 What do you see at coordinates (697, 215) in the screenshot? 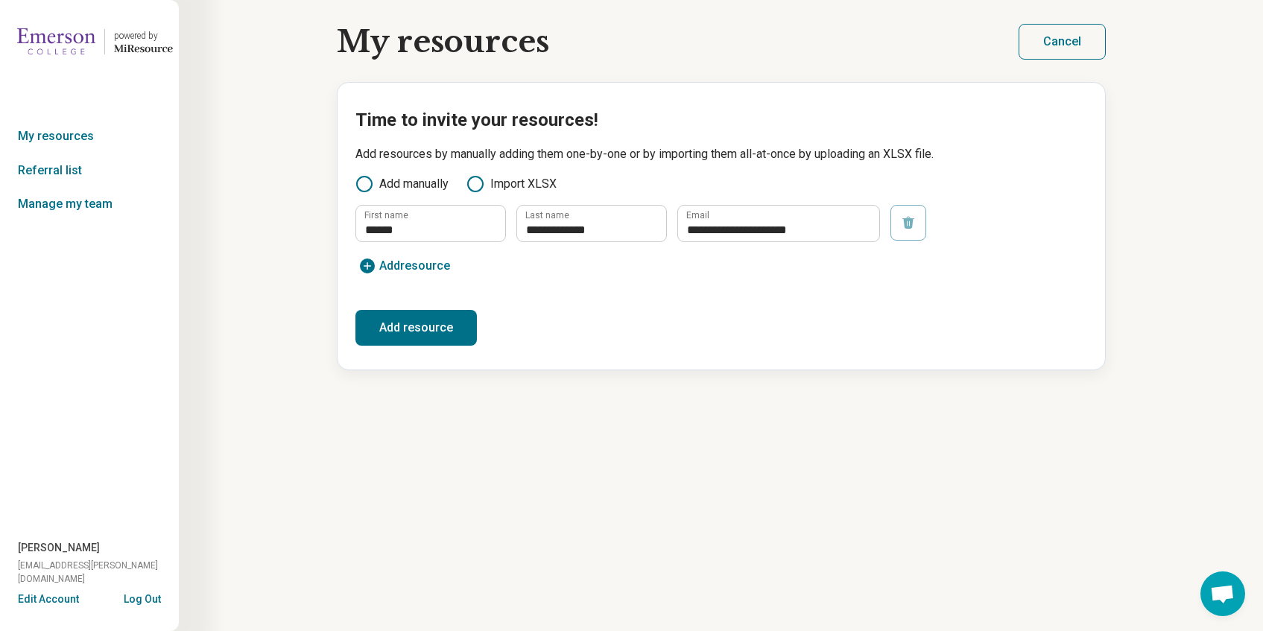
I see `label: Email` at bounding box center [697, 215].